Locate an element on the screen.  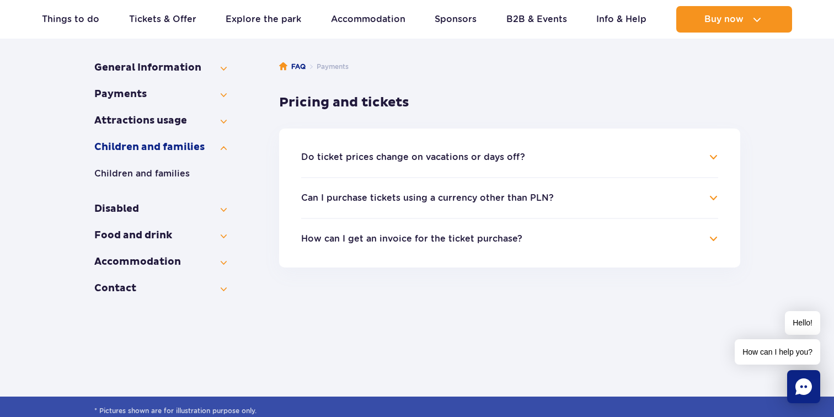
a: Things to do is located at coordinates (71, 19).